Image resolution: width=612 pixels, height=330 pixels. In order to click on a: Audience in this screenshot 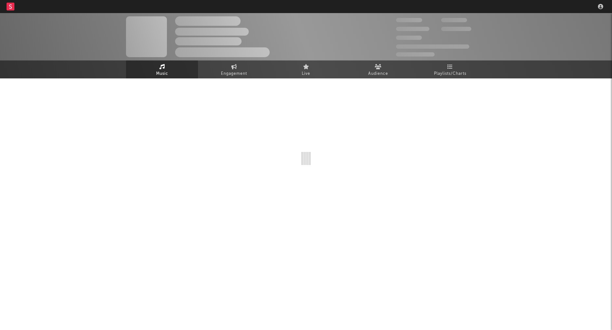, I will do `click(378, 69)`.